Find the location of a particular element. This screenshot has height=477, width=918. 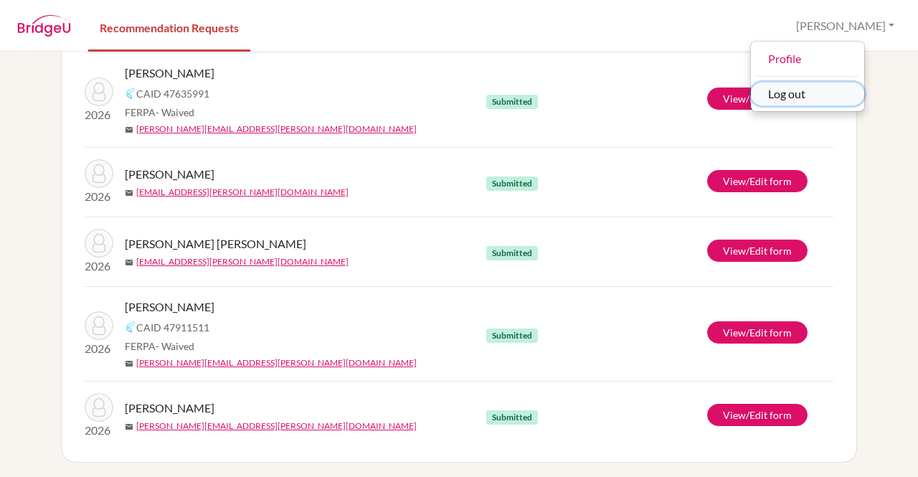

img: Thakkar, Angel is located at coordinates (99, 174).